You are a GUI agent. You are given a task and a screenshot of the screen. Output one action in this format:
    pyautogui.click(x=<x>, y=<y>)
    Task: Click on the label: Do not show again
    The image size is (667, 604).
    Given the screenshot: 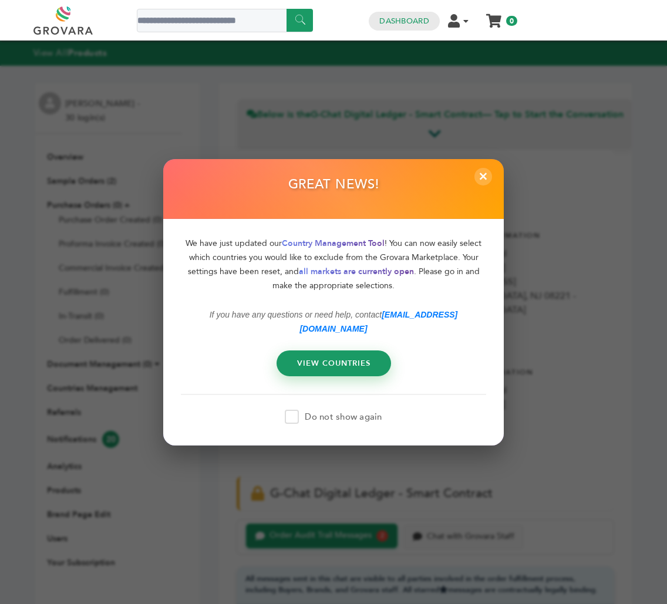 What is the action you would take?
    pyautogui.click(x=333, y=417)
    